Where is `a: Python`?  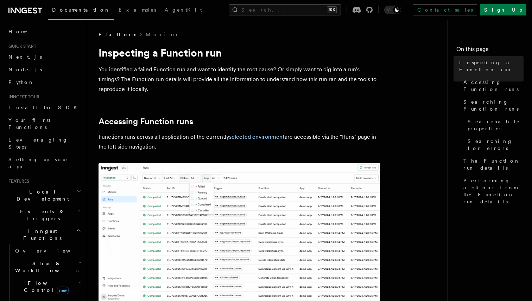 a: Python is located at coordinates (44, 82).